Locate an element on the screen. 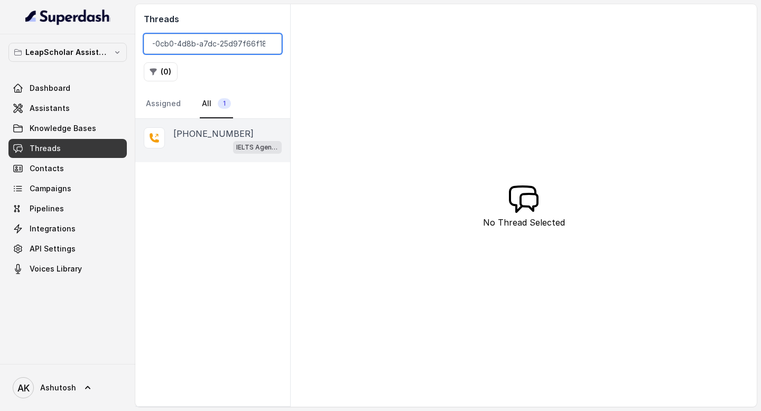  a: Pipelines is located at coordinates (68, 209).